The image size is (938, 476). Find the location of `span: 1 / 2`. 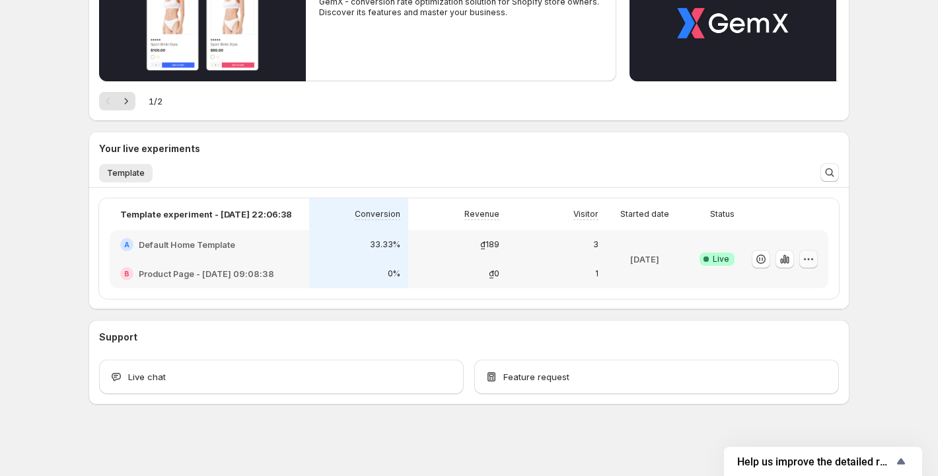

span: 1 / 2 is located at coordinates (155, 101).